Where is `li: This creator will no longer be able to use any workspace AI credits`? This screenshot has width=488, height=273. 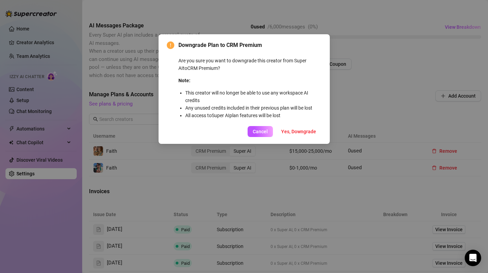 li: This creator will no longer be able to use any workspace AI credits is located at coordinates (254, 97).